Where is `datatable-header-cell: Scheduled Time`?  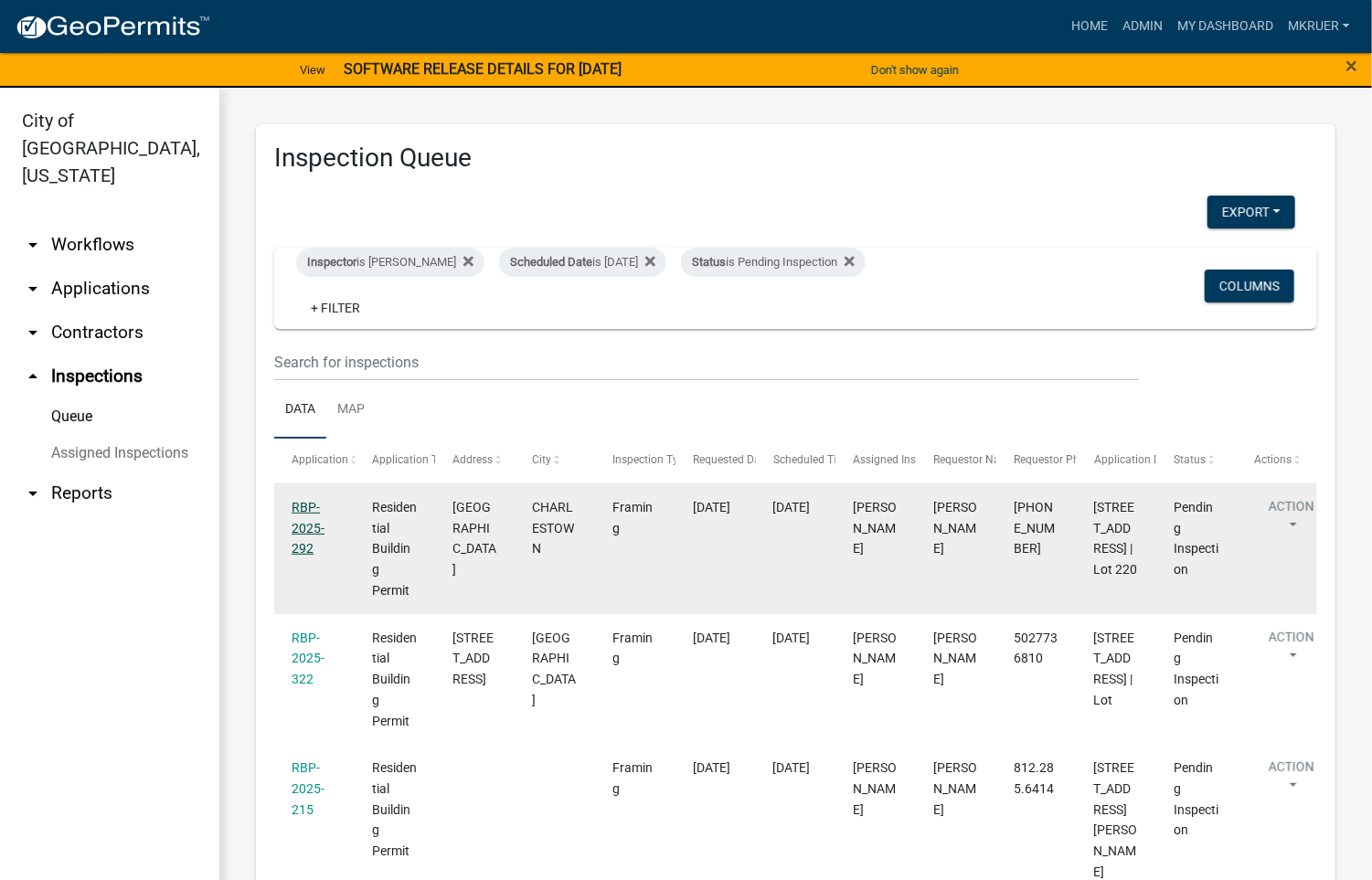 datatable-header-cell: Scheduled Time is located at coordinates (796, 460).